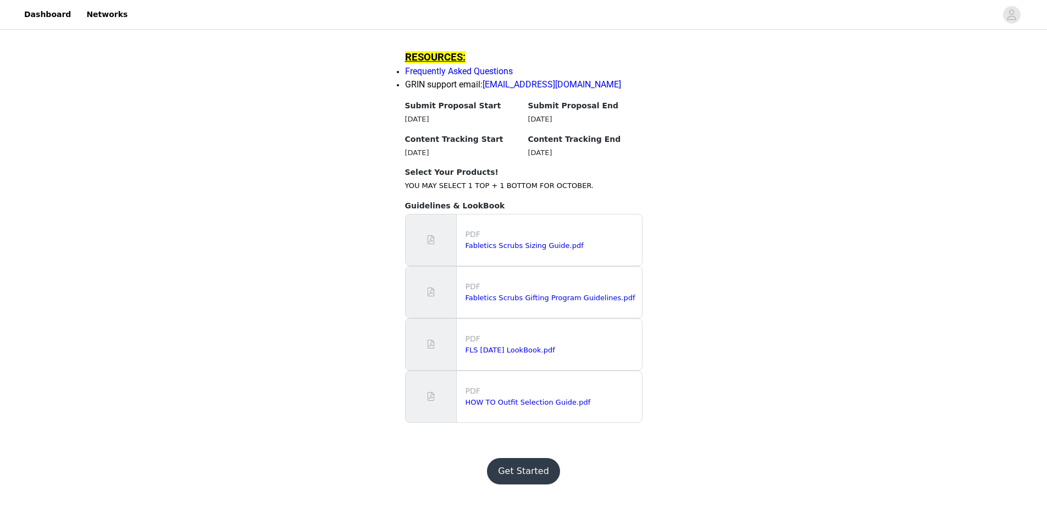  I want to click on h4: Content Tracking End, so click(586, 139).